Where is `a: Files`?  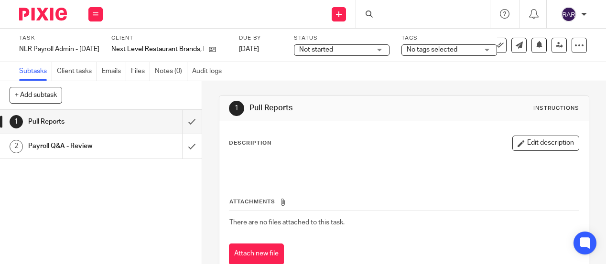 a: Files is located at coordinates (140, 71).